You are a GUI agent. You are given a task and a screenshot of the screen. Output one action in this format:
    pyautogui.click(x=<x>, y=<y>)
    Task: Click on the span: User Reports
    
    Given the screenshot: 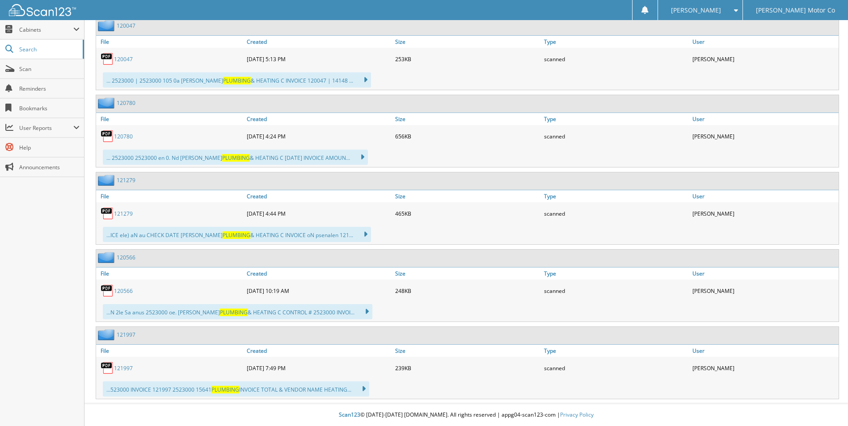 What is the action you would take?
    pyautogui.click(x=46, y=128)
    